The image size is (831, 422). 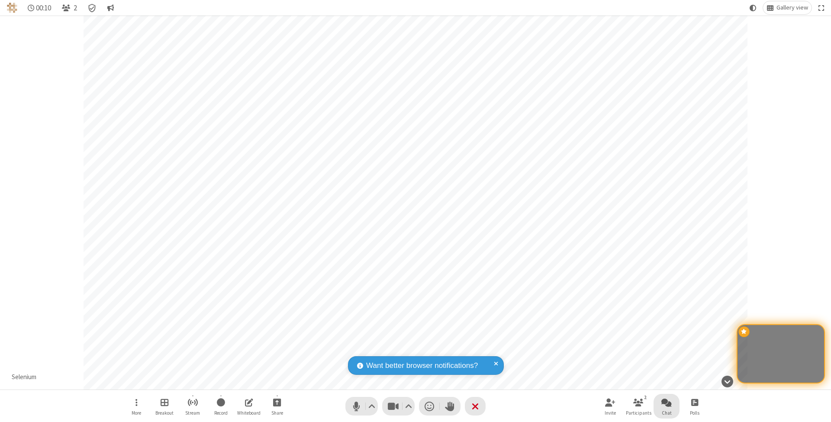 What do you see at coordinates (193, 406) in the screenshot?
I see `button: Start streaming` at bounding box center [193, 406].